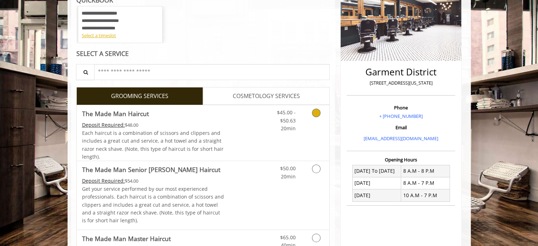 The height and width of the screenshot is (246, 538). What do you see at coordinates (288, 237) in the screenshot?
I see `span: $65.00` at bounding box center [288, 237].